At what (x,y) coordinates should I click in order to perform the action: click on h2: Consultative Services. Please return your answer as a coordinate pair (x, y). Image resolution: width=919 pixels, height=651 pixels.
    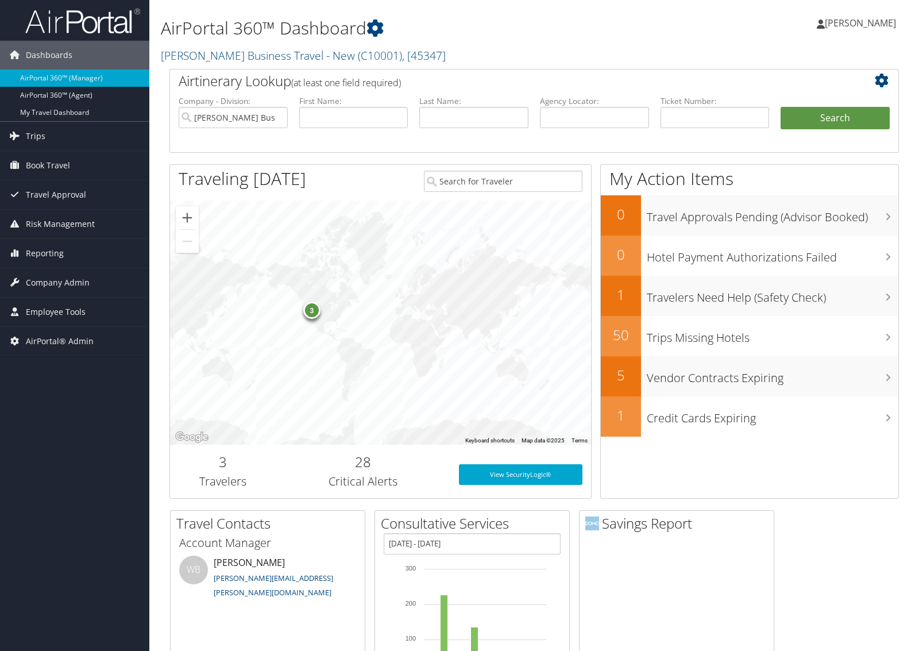
    Looking at the image, I should click on (475, 523).